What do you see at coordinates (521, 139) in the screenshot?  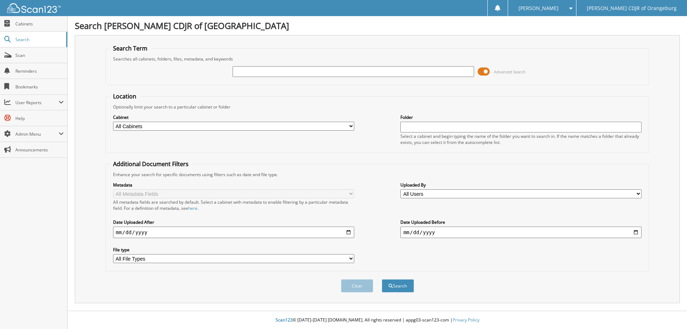 I see `div: Select a cabinet and begin typing the name of the folder you want to search in. If the name match...` at bounding box center [521, 139].